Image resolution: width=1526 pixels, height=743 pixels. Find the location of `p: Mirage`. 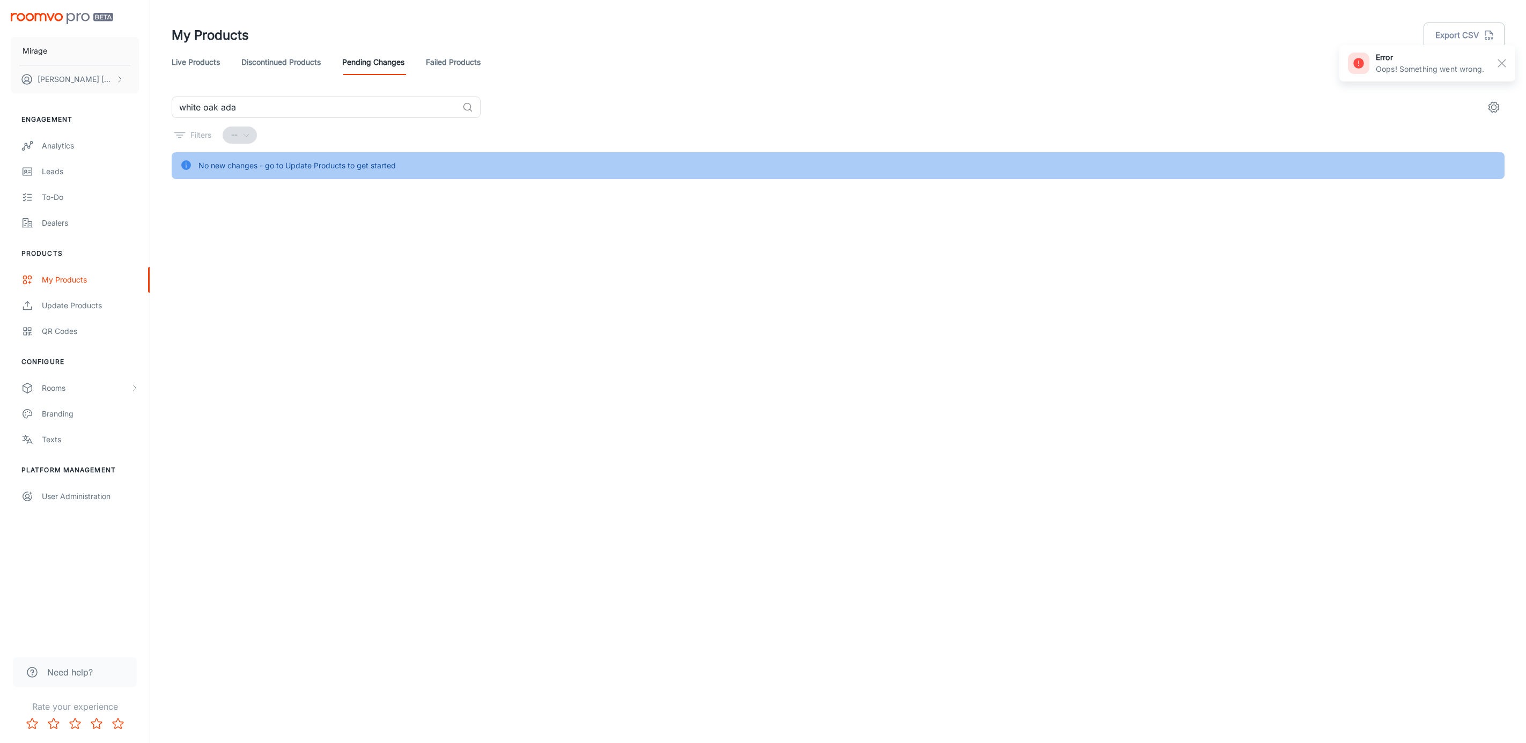

p: Mirage is located at coordinates (35, 51).